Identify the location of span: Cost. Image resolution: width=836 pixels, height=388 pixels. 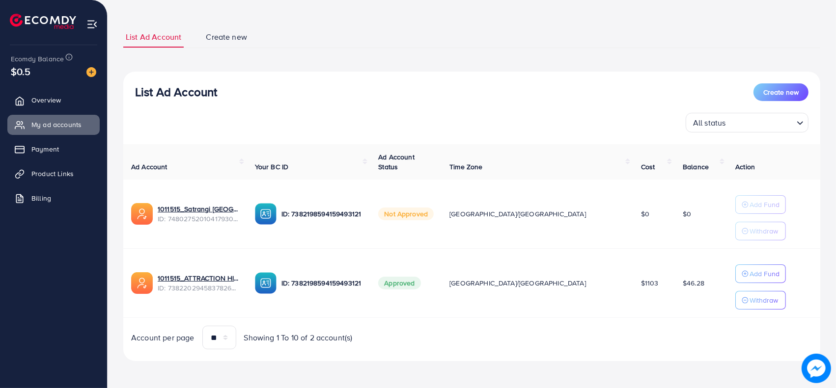
(648, 167).